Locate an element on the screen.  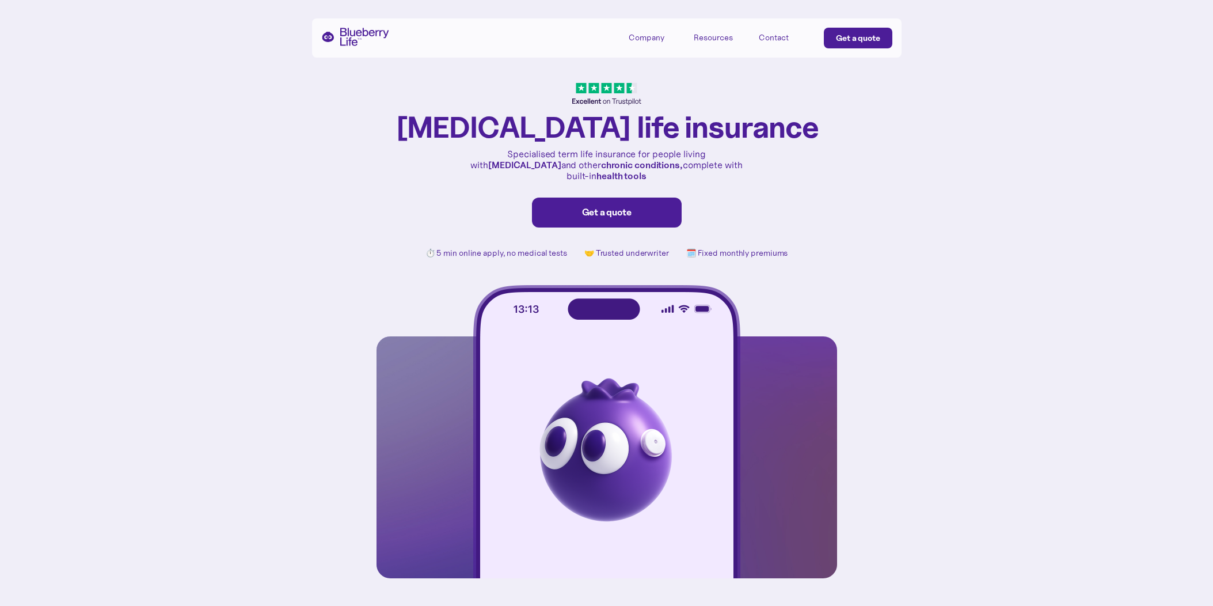
strong: health tools is located at coordinates (621, 176).